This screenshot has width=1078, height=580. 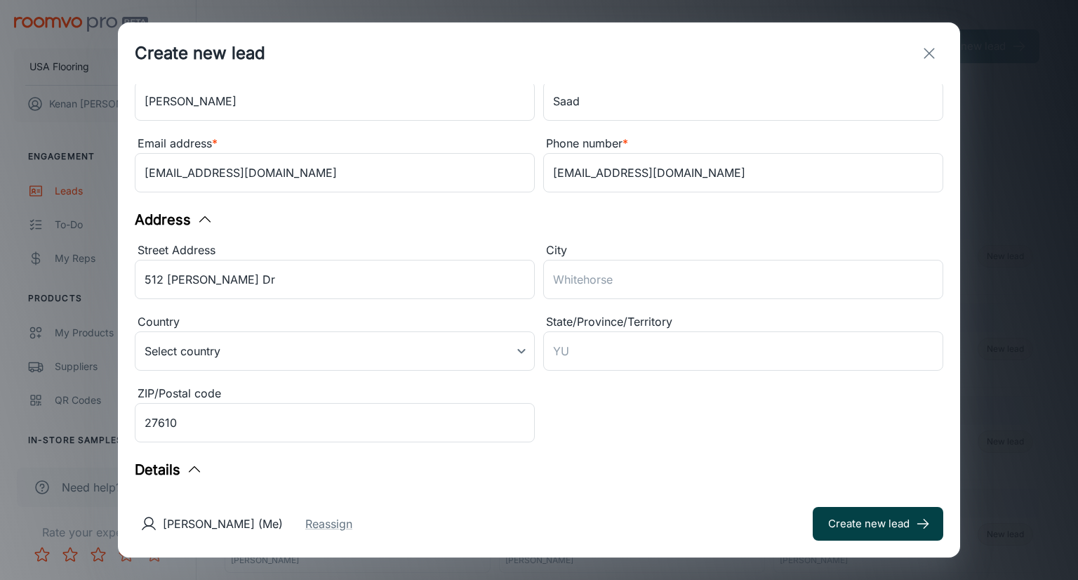 What do you see at coordinates (174, 220) in the screenshot?
I see `button: Address` at bounding box center [174, 220].